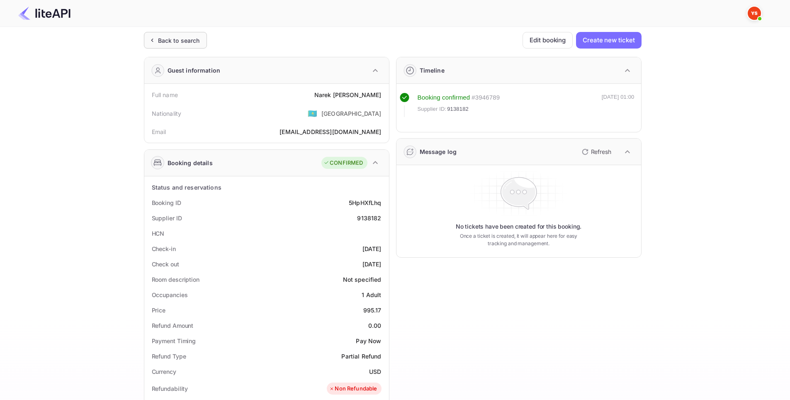 This screenshot has width=790, height=400. What do you see at coordinates (369, 218) in the screenshot?
I see `div: 9138182` at bounding box center [369, 218].